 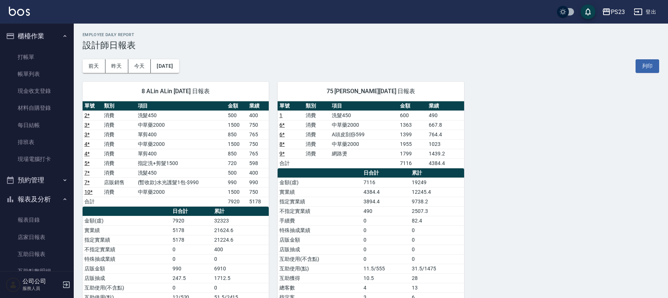 What do you see at coordinates (117, 66) in the screenshot?
I see `button: 昨天` at bounding box center [117, 66].